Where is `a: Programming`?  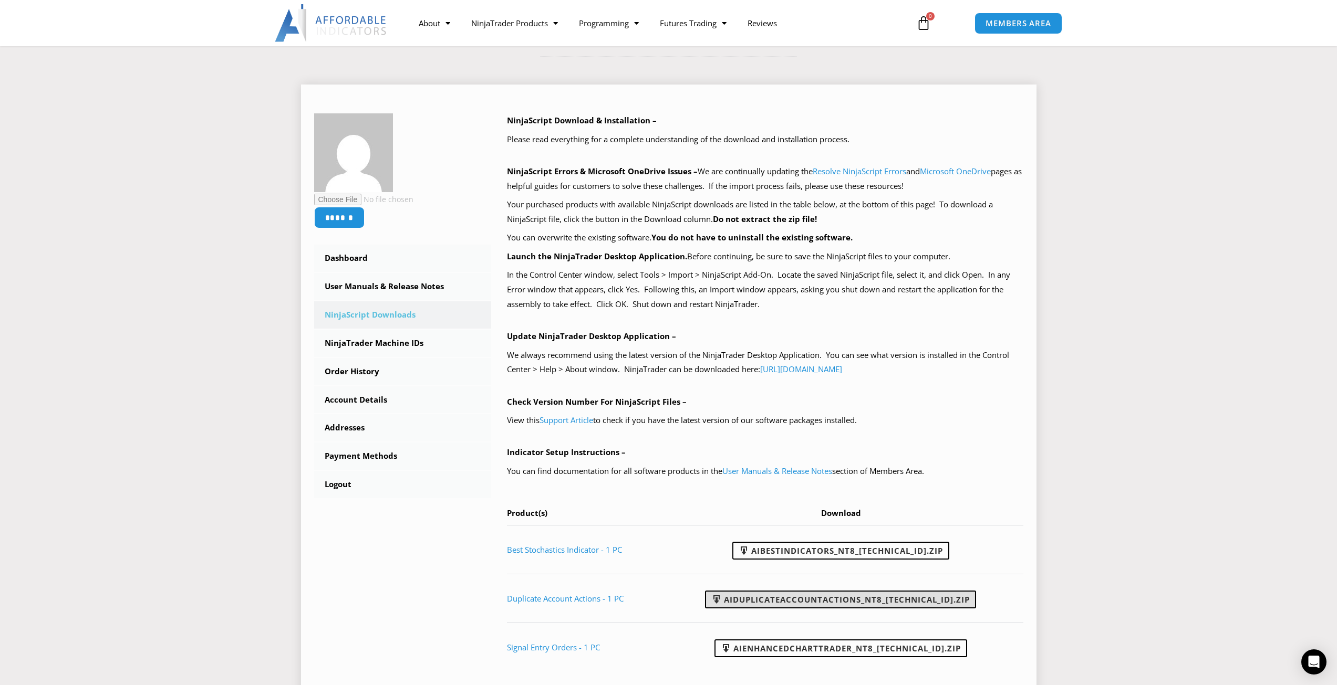
a: Programming is located at coordinates (609, 23).